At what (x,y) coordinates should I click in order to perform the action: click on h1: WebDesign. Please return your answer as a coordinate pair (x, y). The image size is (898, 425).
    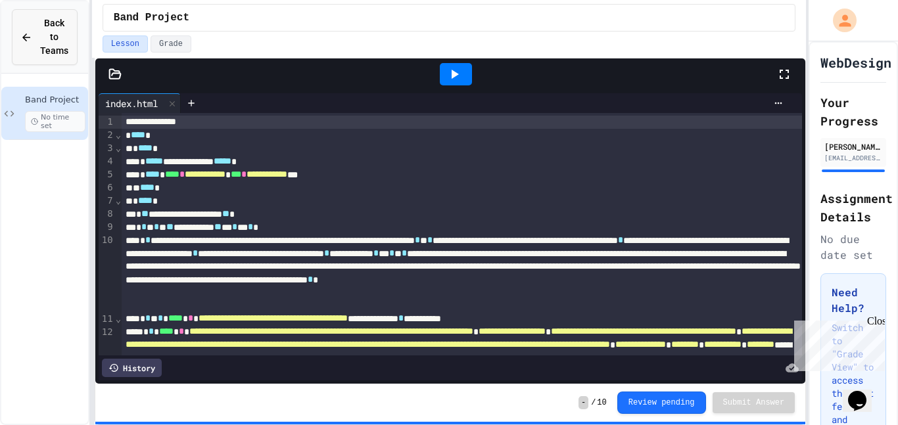
    Looking at the image, I should click on (856, 62).